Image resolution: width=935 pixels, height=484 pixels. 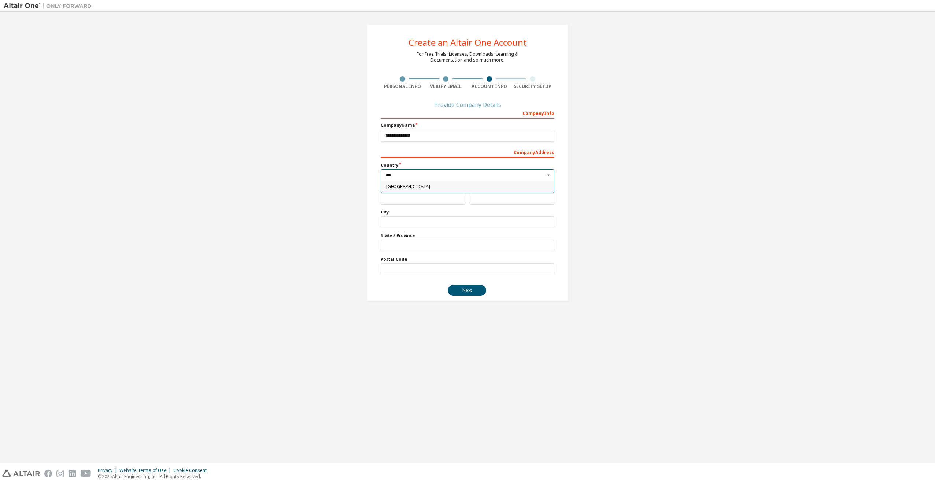 I want to click on div: Personal Info, so click(x=402, y=86).